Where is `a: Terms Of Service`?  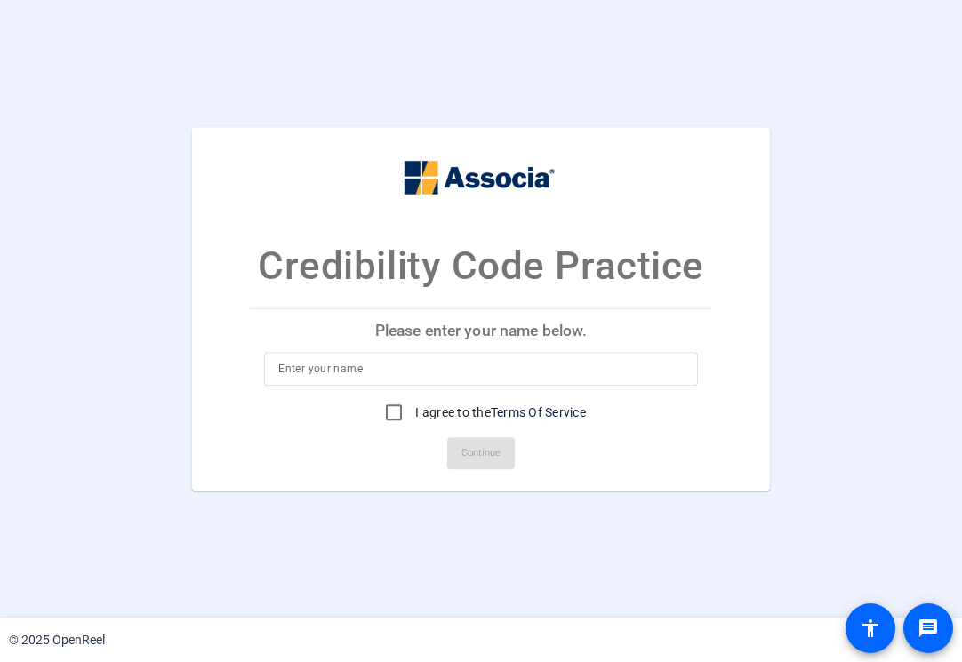
a: Terms Of Service is located at coordinates (538, 412).